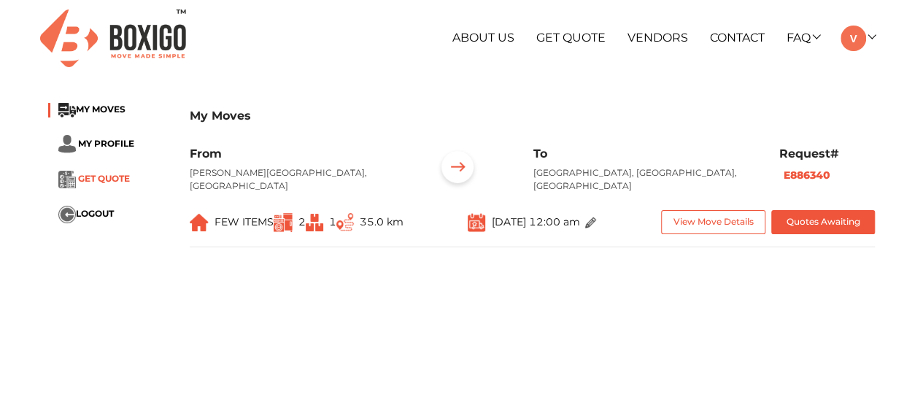 The height and width of the screenshot is (402, 923). I want to click on h6: Request#, so click(827, 153).